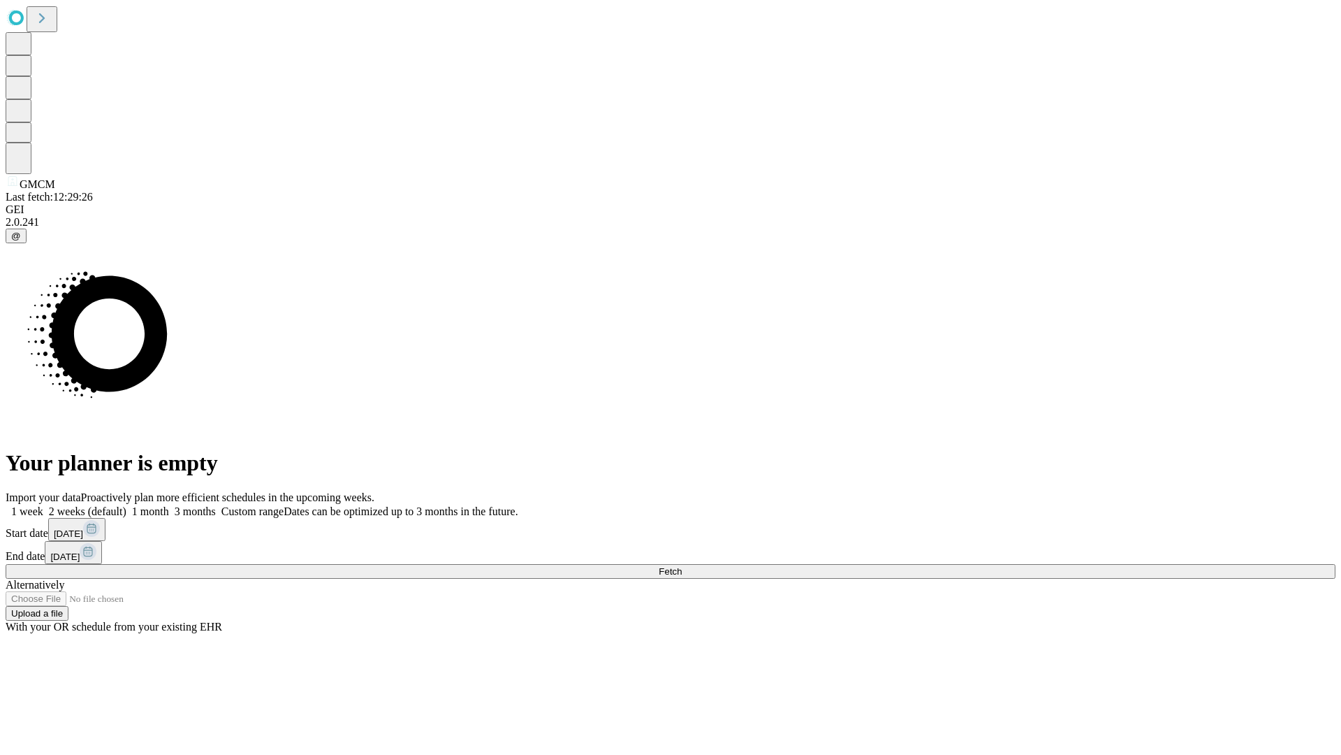  Describe the element at coordinates (43, 497) in the screenshot. I see `span: Import your data` at that location.